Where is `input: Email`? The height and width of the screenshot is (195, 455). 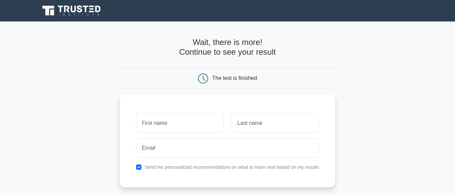
input: Email is located at coordinates (227, 148).